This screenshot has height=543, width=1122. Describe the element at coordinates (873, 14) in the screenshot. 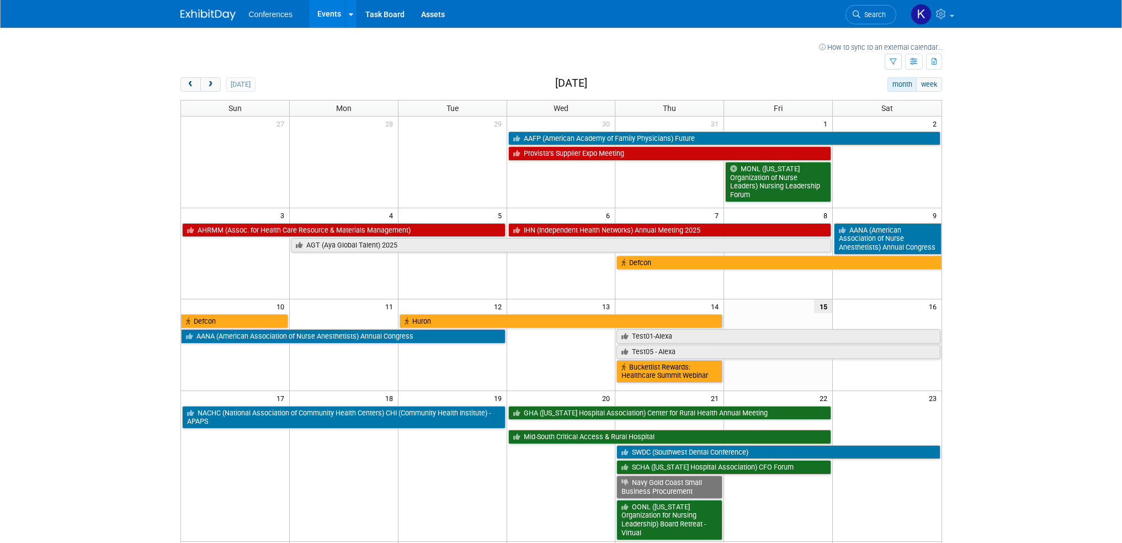

I see `span: Search` at that location.